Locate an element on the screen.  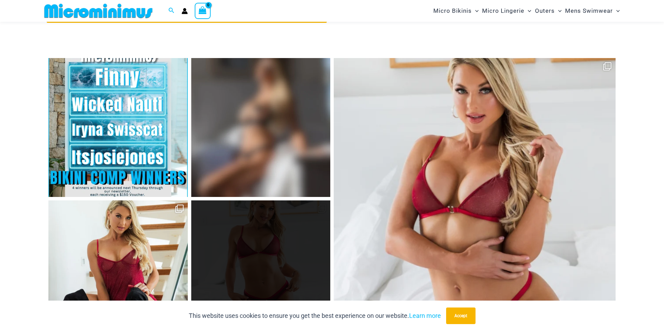
a: Search icon link is located at coordinates (172, 11).